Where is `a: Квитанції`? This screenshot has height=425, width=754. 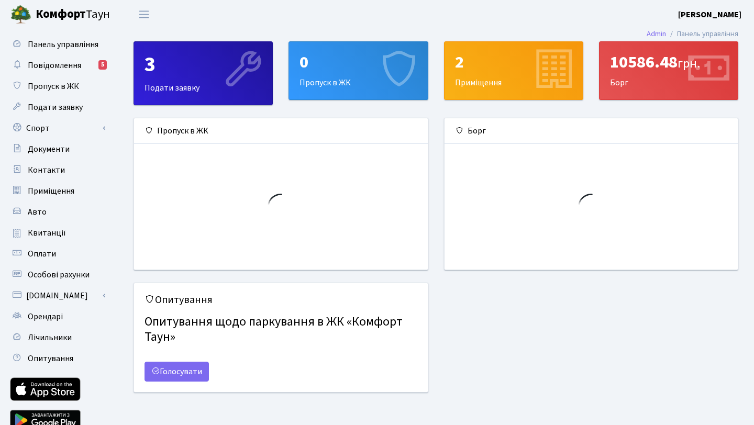 a: Квитанції is located at coordinates (58, 233).